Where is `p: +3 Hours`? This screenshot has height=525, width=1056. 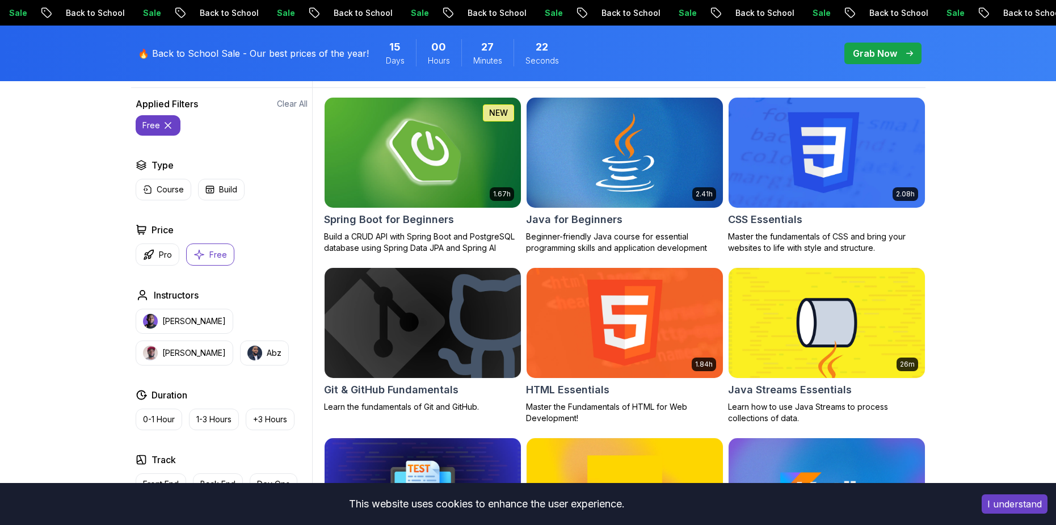
p: +3 Hours is located at coordinates (270, 419).